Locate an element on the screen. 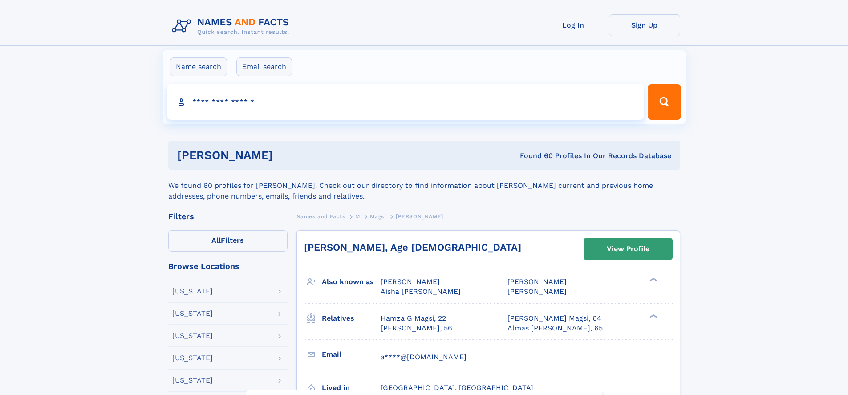  button: Search Button is located at coordinates (664, 102).